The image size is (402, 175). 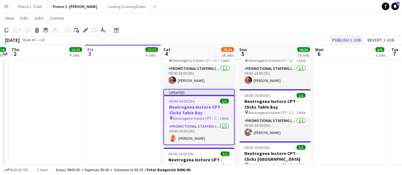 What do you see at coordinates (76, 50) in the screenshot?
I see `span: 15/15` at bounding box center [76, 50].